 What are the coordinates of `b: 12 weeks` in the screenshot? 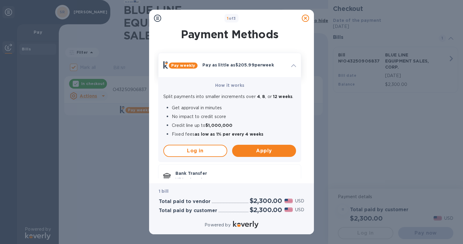 It's located at (283, 96).